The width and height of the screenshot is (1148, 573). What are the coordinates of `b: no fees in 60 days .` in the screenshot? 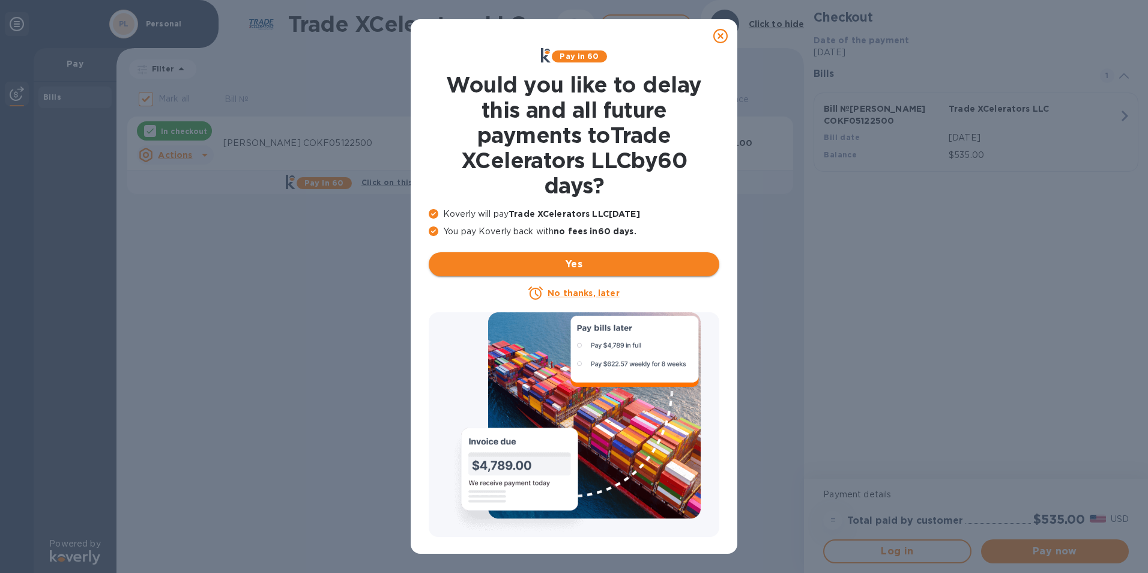 It's located at (594, 231).